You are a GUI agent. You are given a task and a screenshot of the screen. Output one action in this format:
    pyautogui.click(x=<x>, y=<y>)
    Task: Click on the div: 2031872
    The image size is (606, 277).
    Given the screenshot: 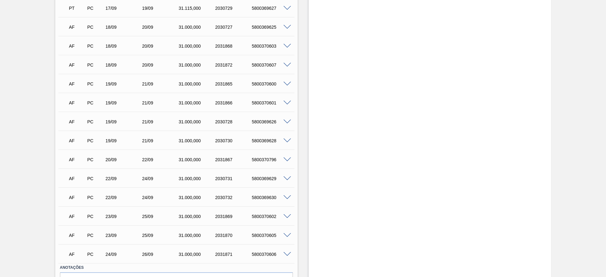 What is the action you would take?
    pyautogui.click(x=234, y=65)
    